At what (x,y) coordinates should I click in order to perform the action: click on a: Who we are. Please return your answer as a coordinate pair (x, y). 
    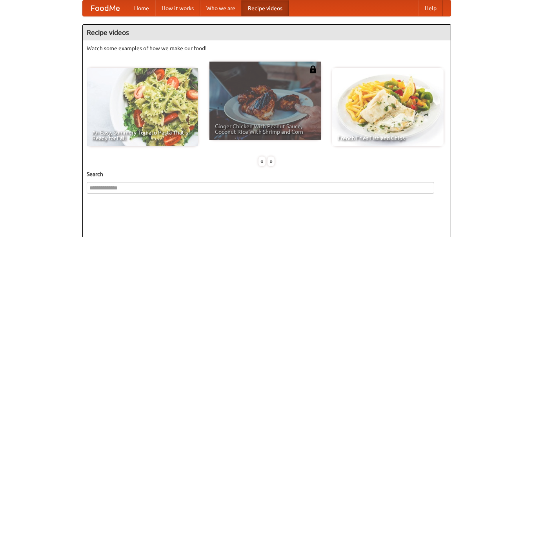
    Looking at the image, I should click on (221, 8).